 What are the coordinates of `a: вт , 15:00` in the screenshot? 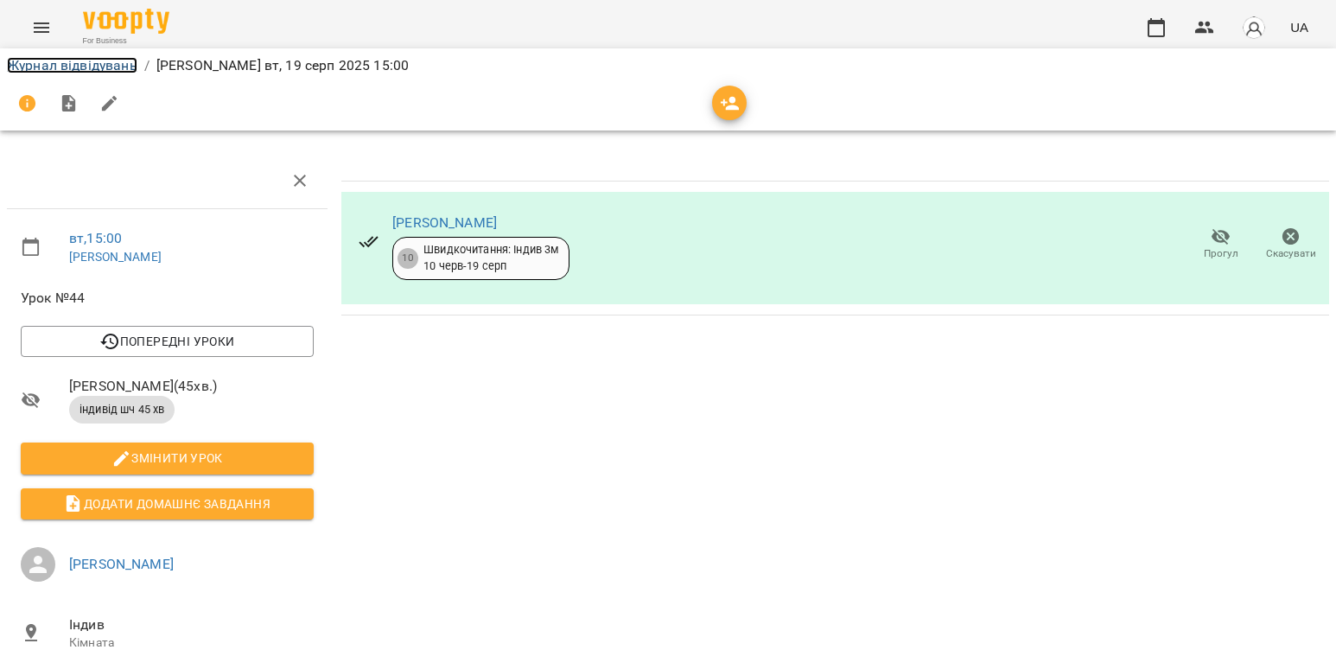 It's located at (95, 238).